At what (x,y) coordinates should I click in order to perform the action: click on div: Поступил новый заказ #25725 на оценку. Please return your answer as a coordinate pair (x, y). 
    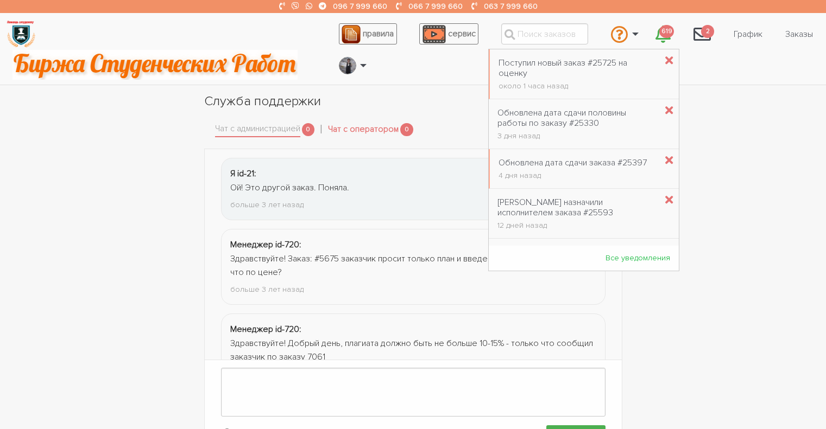
    Looking at the image, I should click on (577, 68).